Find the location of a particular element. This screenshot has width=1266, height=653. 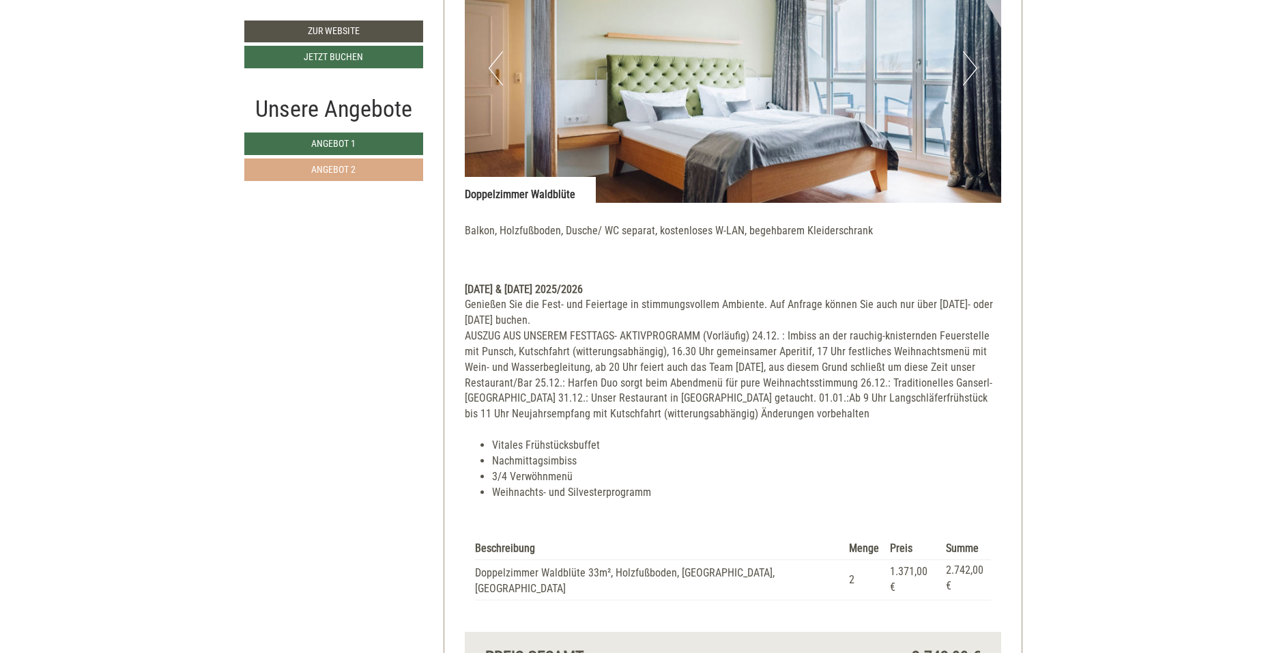

span: 1.371,00 € is located at coordinates (909, 579).